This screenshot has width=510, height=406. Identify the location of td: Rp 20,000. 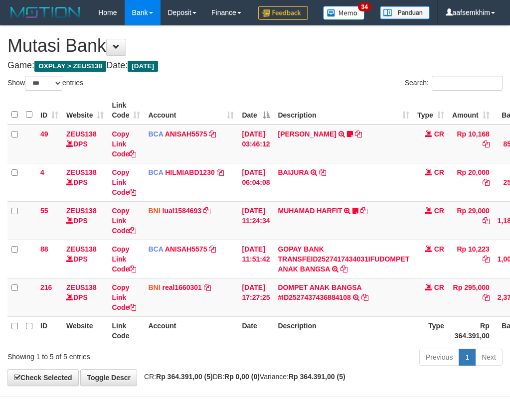
(470, 182).